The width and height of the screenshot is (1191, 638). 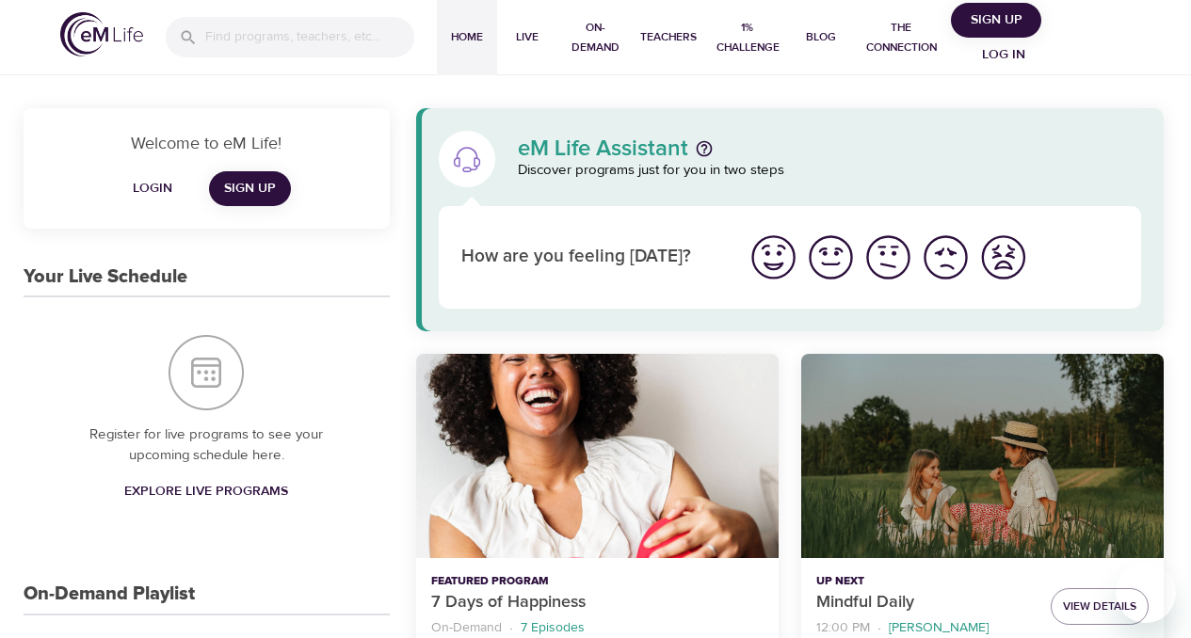 I want to click on p: 7 Episodes, so click(x=553, y=628).